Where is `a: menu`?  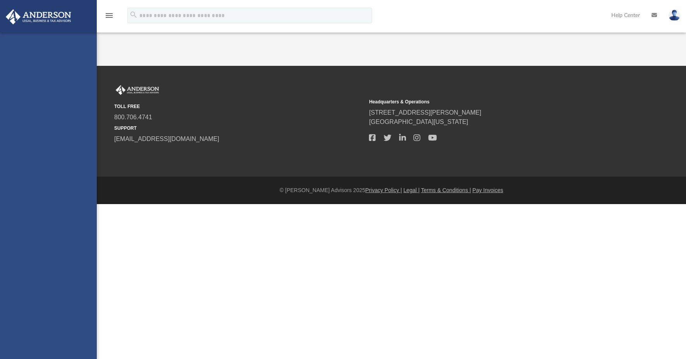 a: menu is located at coordinates (109, 17).